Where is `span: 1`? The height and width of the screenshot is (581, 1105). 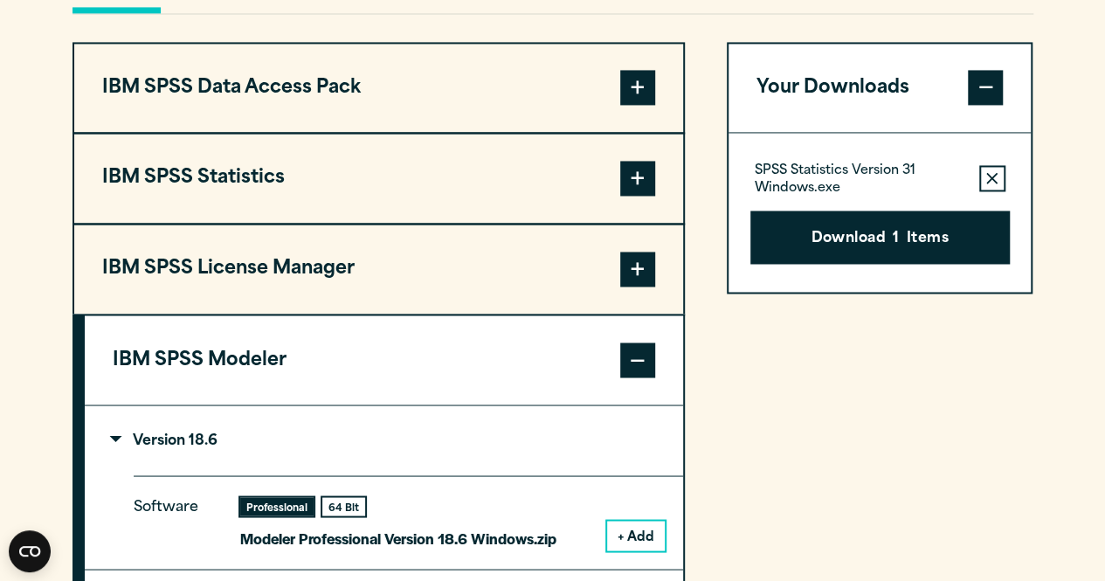
span: 1 is located at coordinates (895, 239).